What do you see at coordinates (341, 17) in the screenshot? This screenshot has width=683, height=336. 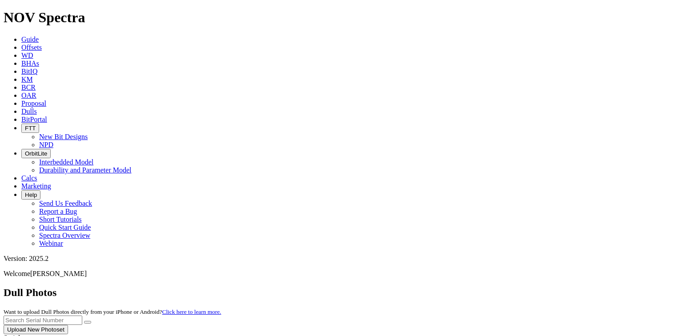 I see `h1: NOV Spectra` at bounding box center [341, 17].